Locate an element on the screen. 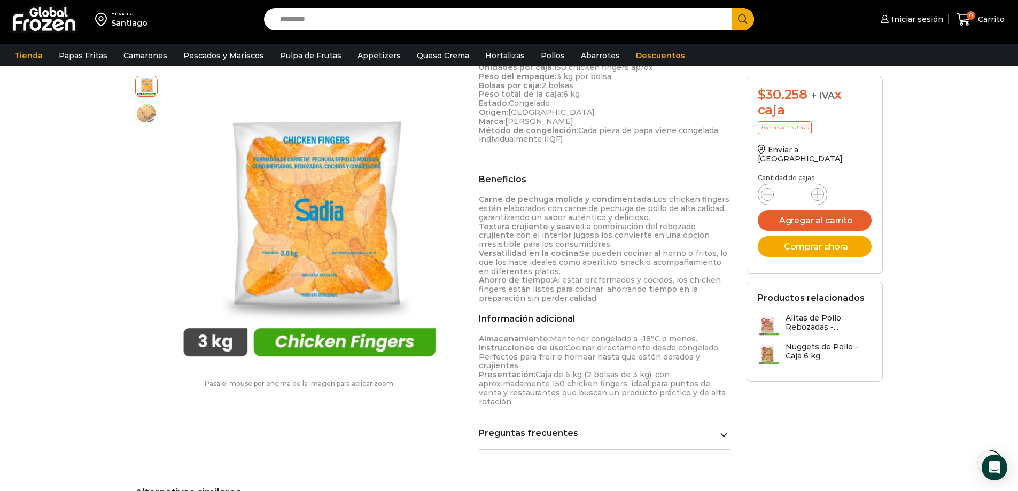 The width and height of the screenshot is (1018, 491). p: Precio al contado is located at coordinates (785, 128).